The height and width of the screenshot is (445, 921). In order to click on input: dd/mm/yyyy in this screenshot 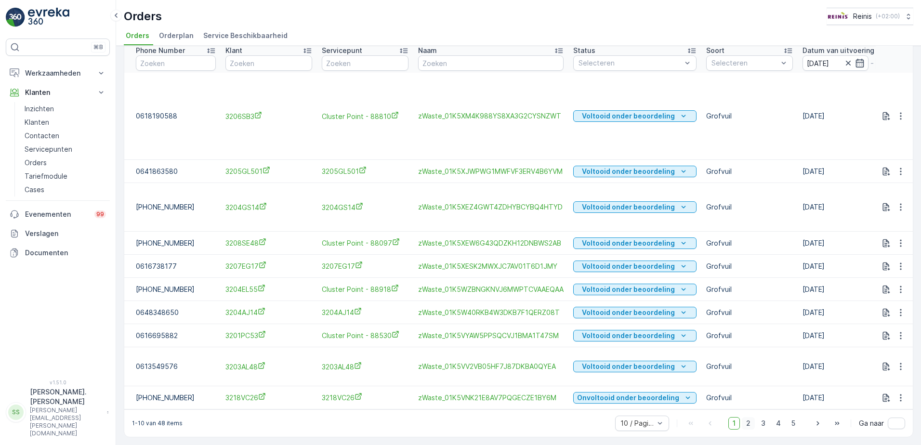, I will do `click(836, 63)`.